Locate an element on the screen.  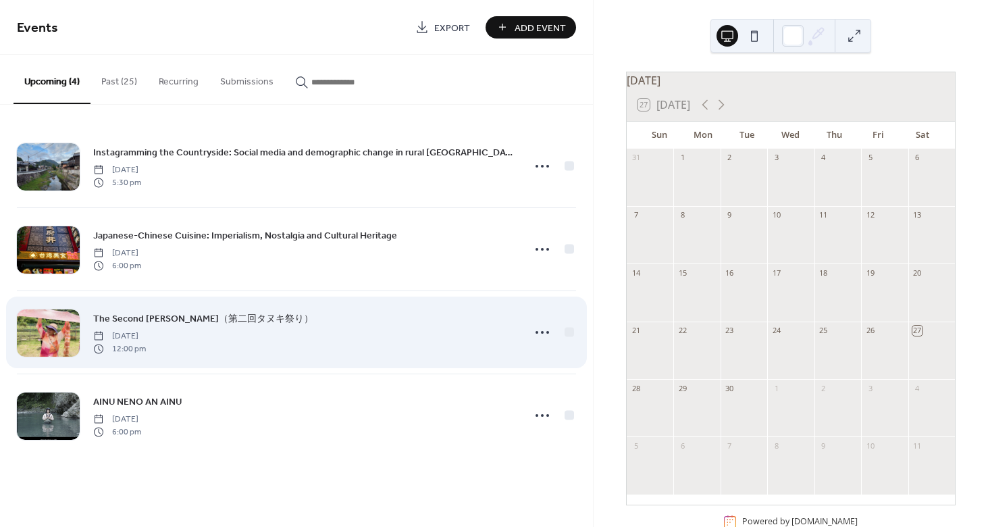
div: 28 is located at coordinates (636, 388).